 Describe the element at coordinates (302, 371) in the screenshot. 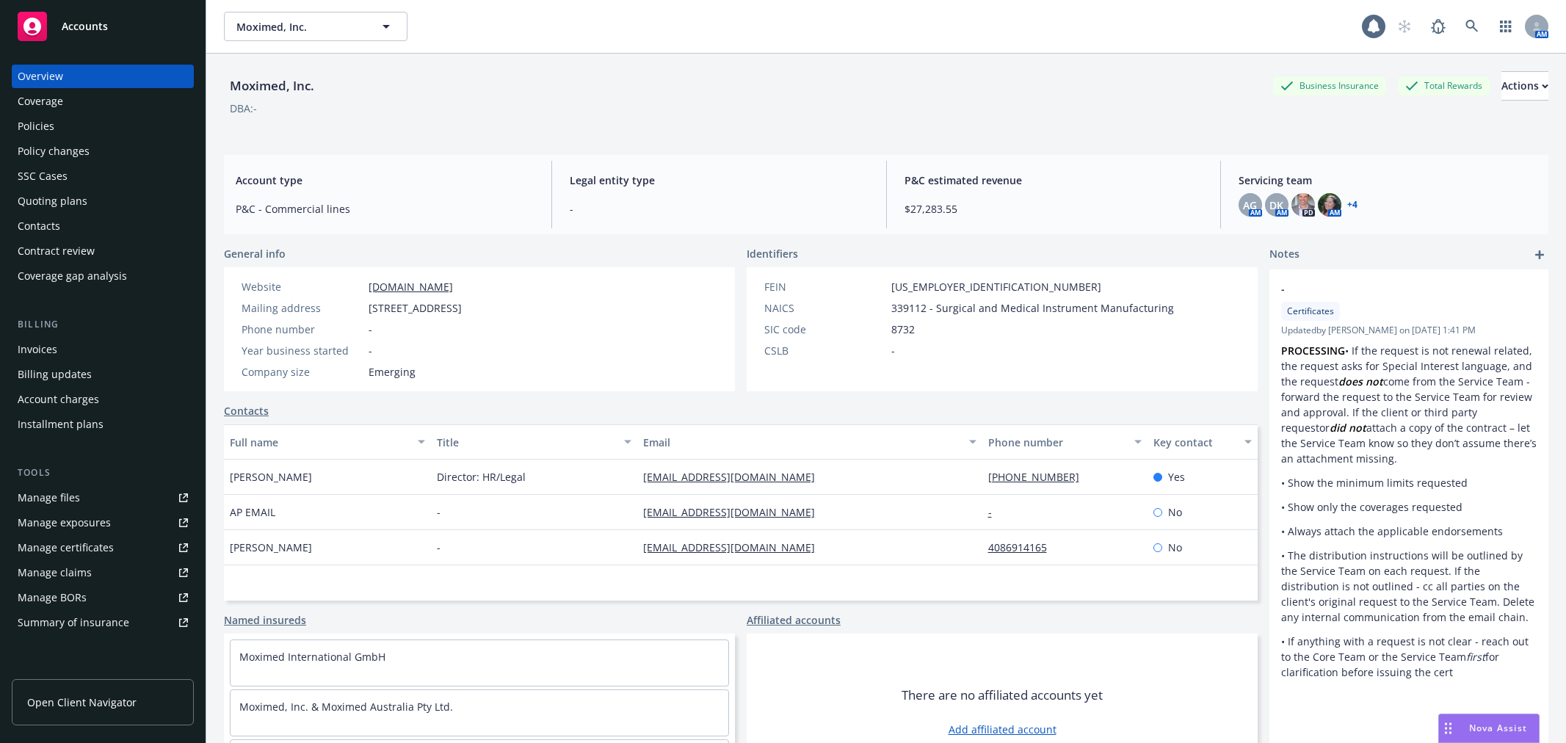

I see `div: Company size` at that location.